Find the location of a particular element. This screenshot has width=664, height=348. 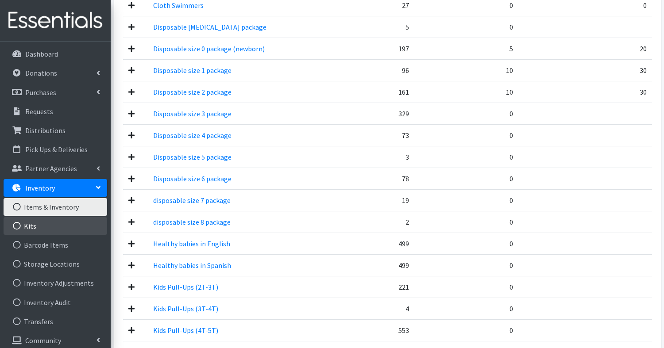

td: 3 is located at coordinates (385, 157).